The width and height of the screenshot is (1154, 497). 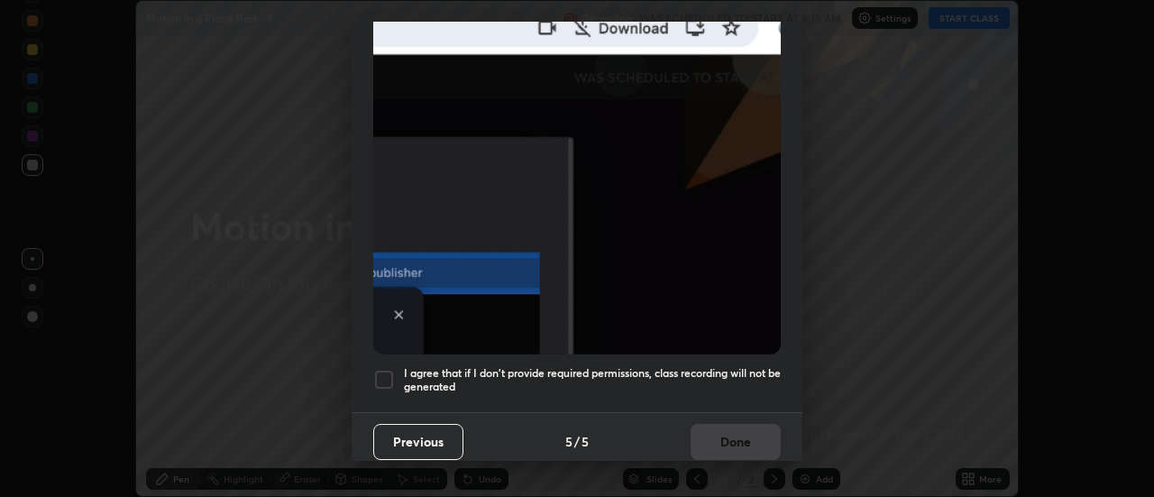 What do you see at coordinates (592, 380) in the screenshot?
I see `h5: I agree that if I don't provide required permissions, class recording will not be generated` at bounding box center [592, 380].